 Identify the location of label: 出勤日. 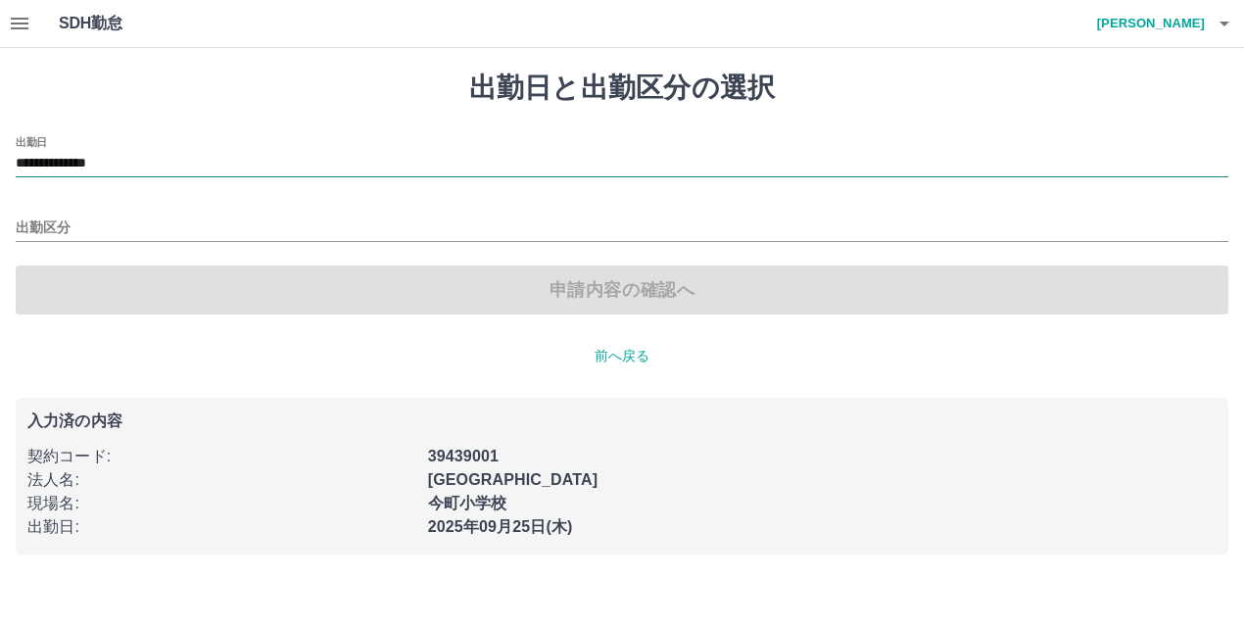
(31, 141).